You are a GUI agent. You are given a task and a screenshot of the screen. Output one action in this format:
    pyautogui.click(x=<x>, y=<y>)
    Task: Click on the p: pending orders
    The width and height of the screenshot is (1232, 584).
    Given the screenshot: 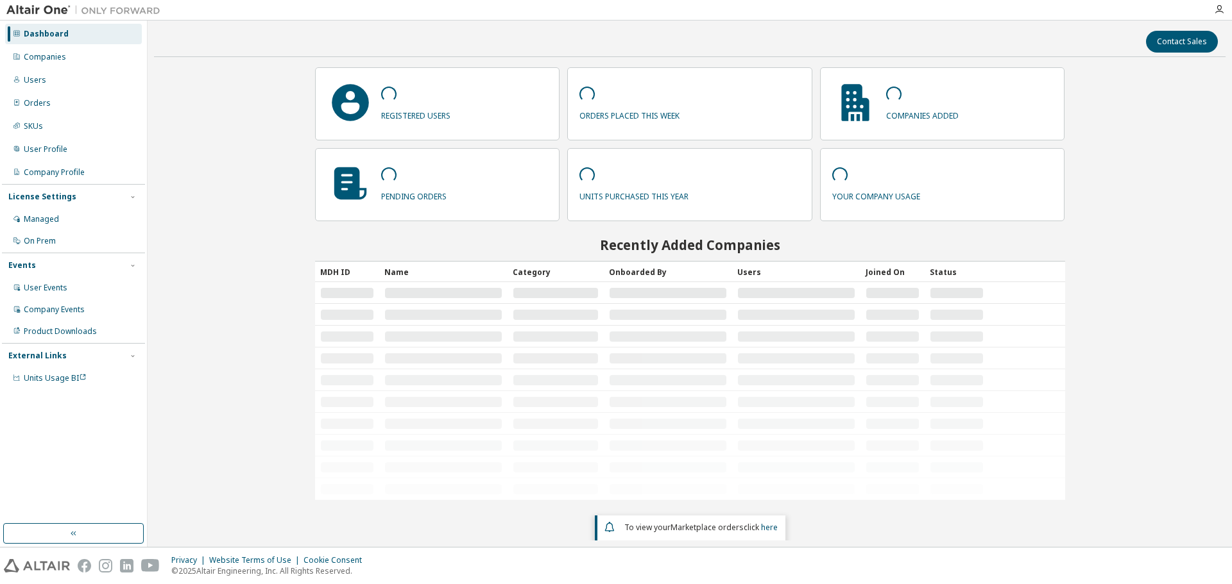 What is the action you would take?
    pyautogui.click(x=414, y=194)
    